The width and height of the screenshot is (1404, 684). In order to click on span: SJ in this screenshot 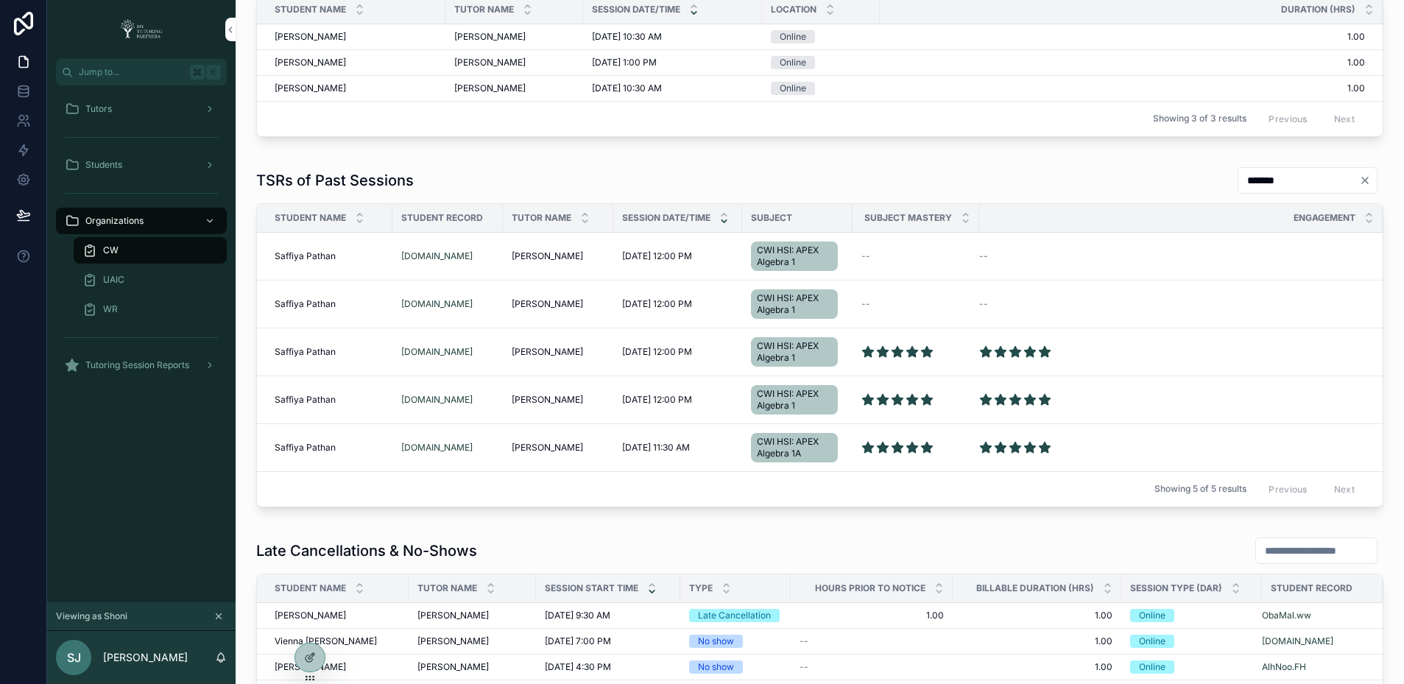, I will do `click(74, 658)`.